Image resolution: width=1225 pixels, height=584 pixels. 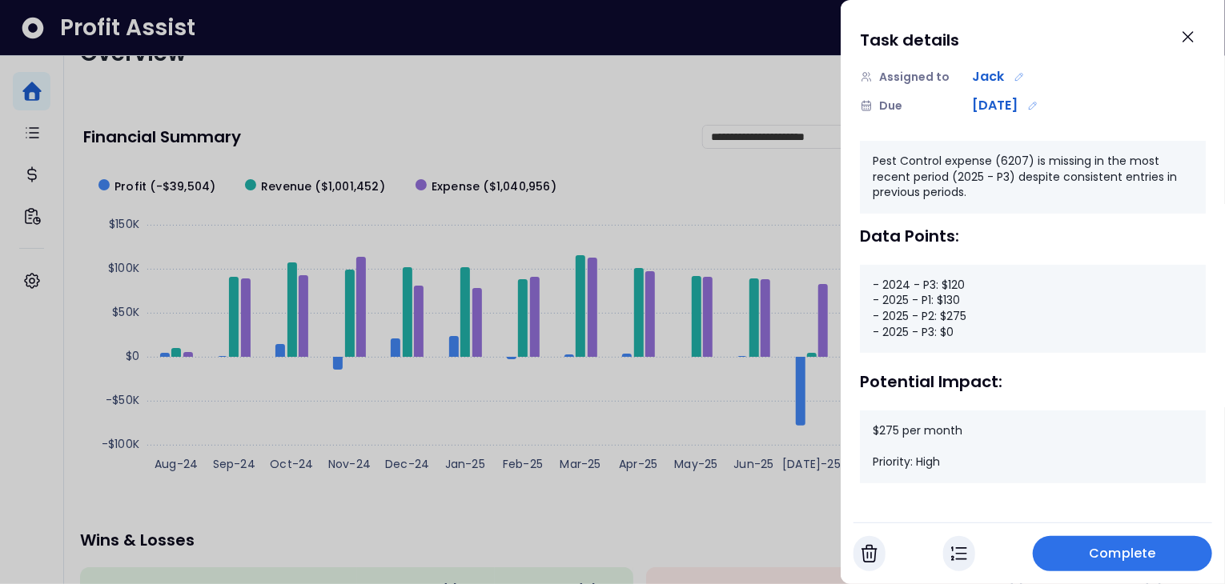 What do you see at coordinates (914, 77) in the screenshot?
I see `span: Assigned to` at bounding box center [914, 77].